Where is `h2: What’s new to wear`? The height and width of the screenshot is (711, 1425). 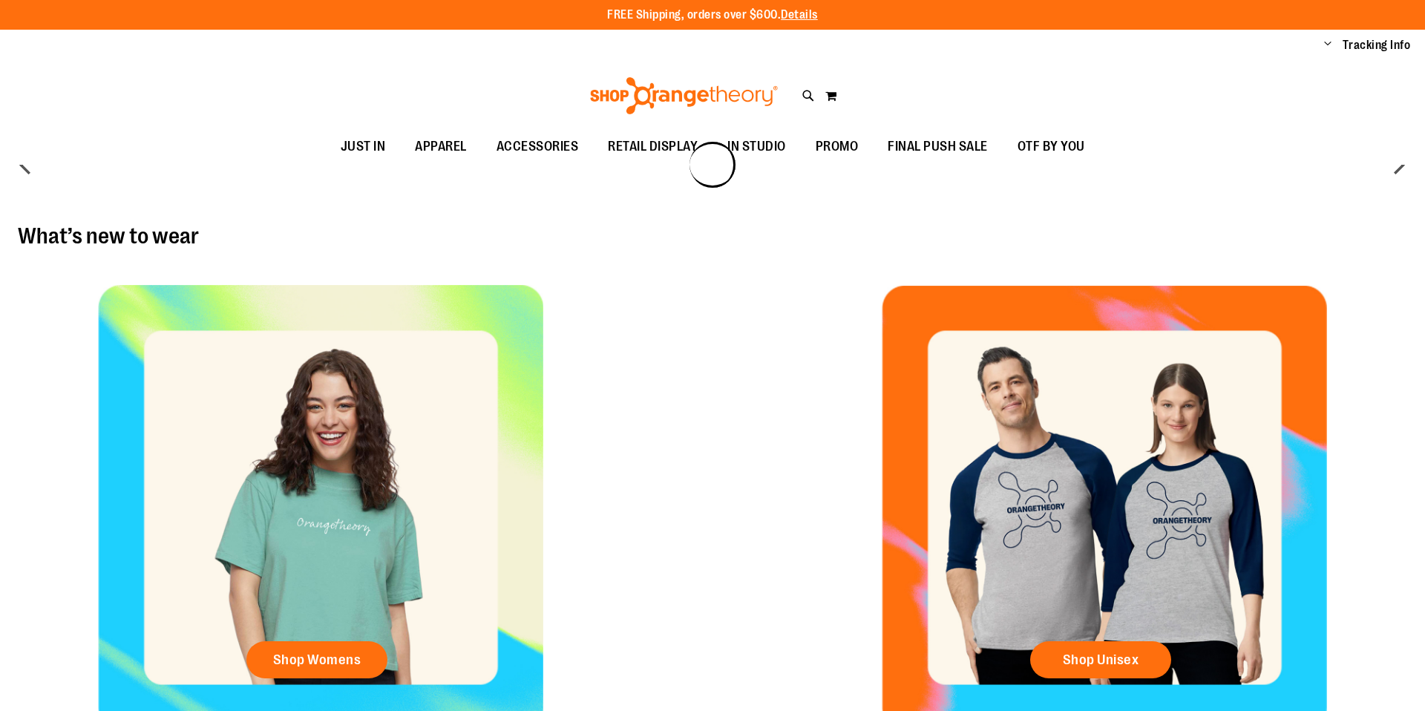
h2: What’s new to wear is located at coordinates (713, 236).